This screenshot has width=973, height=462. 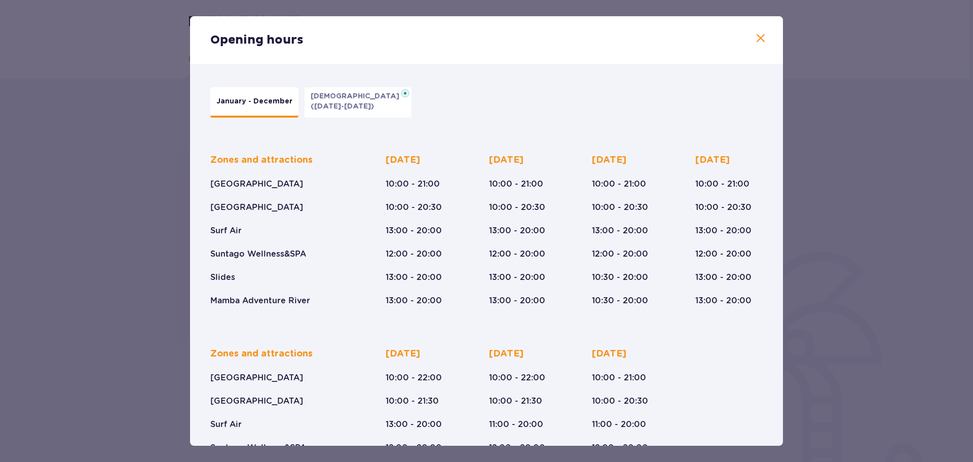 I want to click on p: Mamba Adventure River, so click(x=260, y=301).